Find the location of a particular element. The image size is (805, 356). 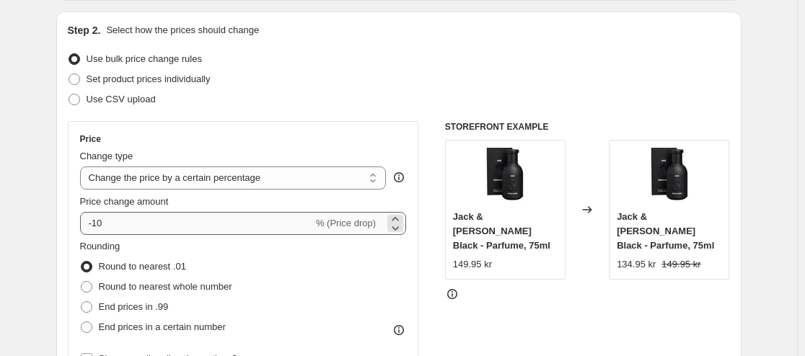

div: 134.95 kr is located at coordinates (636, 265).